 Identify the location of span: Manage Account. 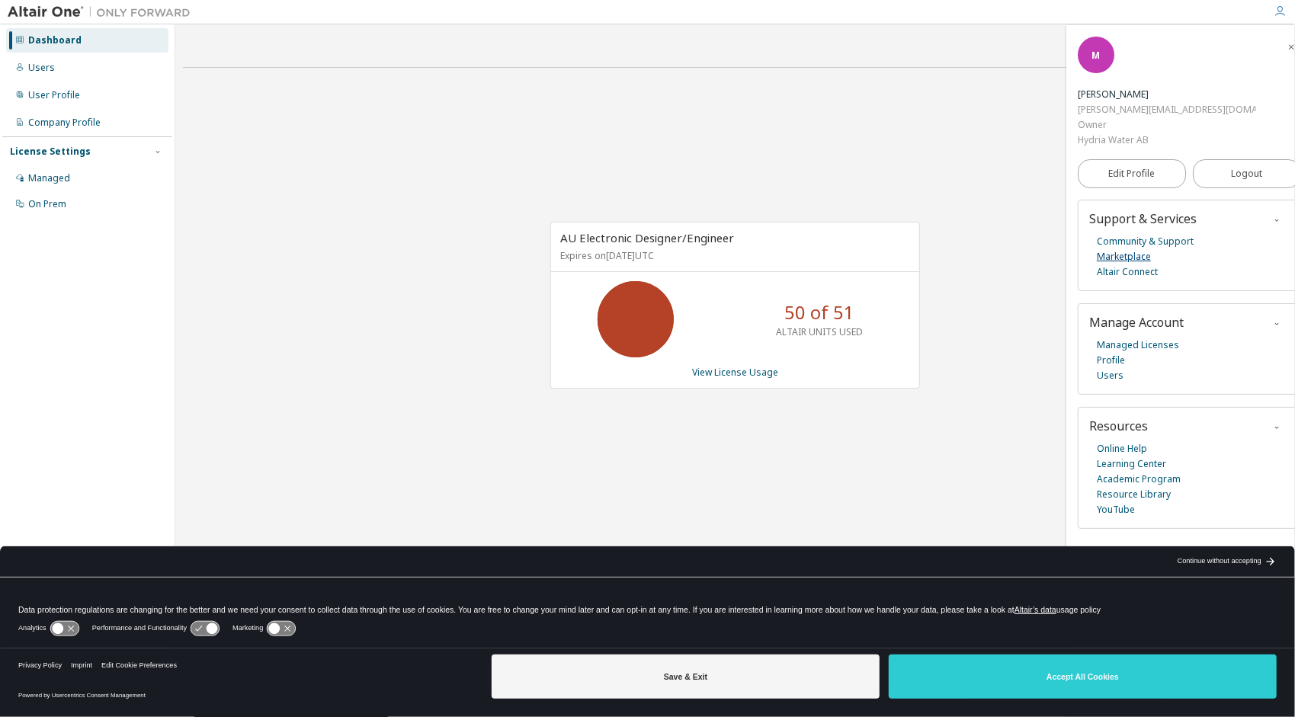
(1136, 322).